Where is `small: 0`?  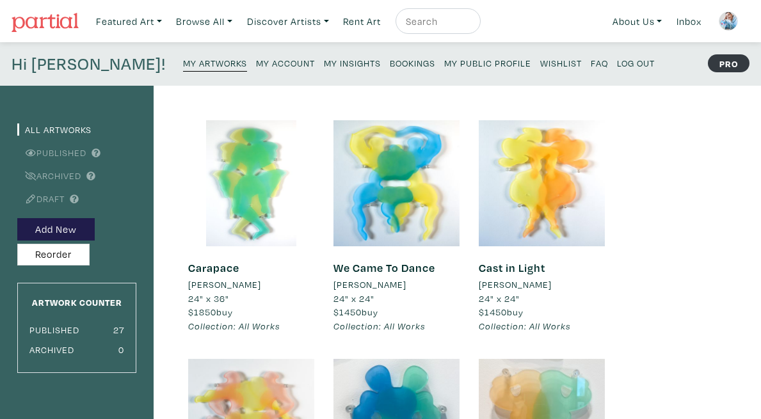 small: 0 is located at coordinates (121, 349).